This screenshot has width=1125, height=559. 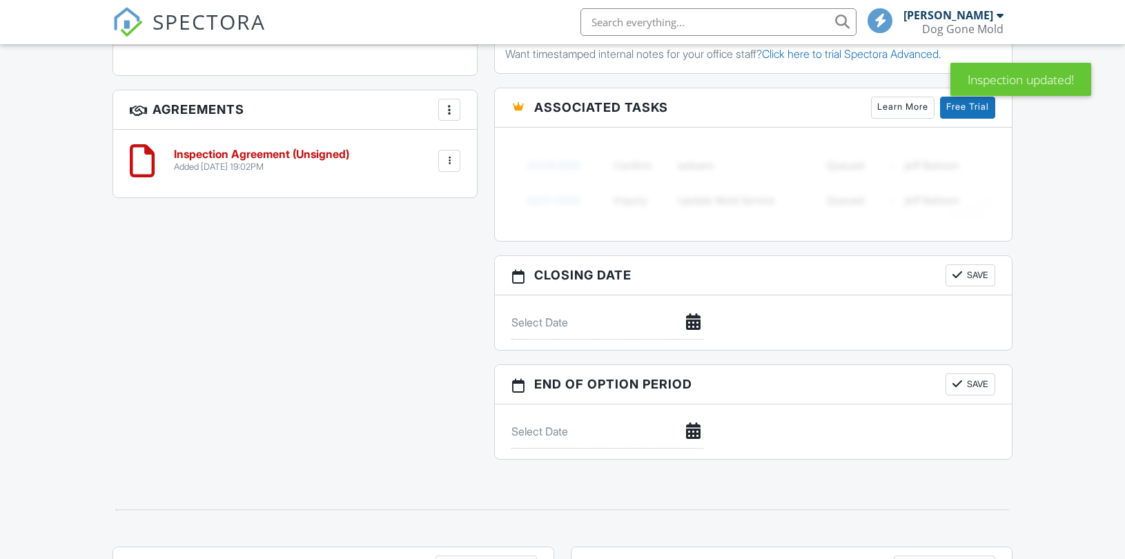 I want to click on h6: Inspection Agreement (Unsigned), so click(x=262, y=155).